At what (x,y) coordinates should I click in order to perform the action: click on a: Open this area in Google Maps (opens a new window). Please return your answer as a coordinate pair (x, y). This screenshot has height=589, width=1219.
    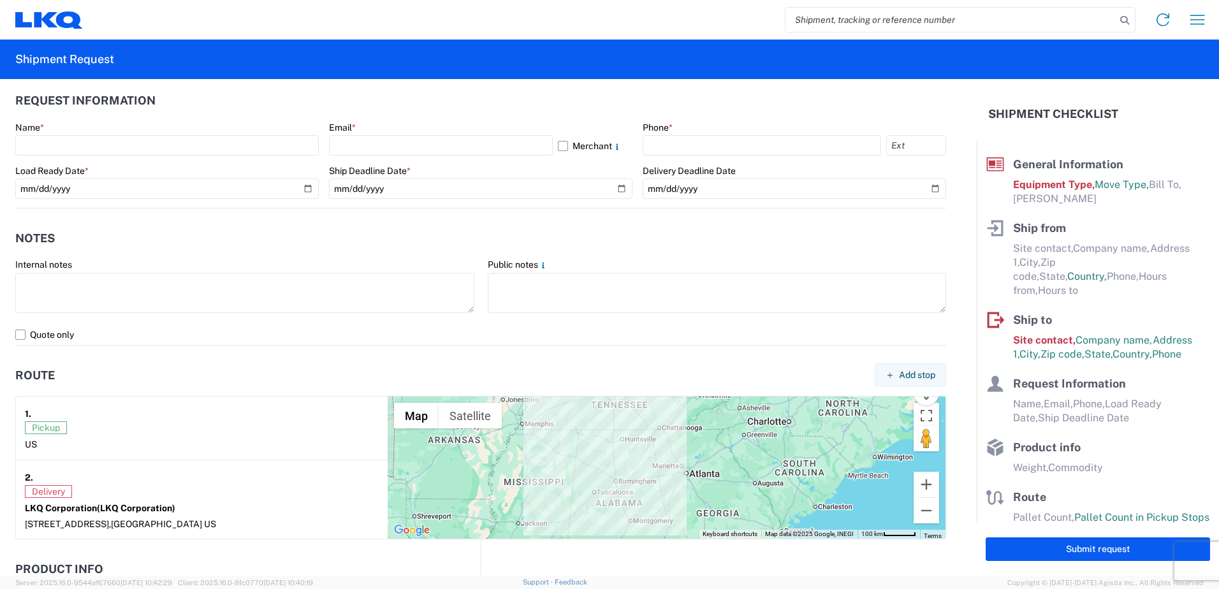
    Looking at the image, I should click on (412, 531).